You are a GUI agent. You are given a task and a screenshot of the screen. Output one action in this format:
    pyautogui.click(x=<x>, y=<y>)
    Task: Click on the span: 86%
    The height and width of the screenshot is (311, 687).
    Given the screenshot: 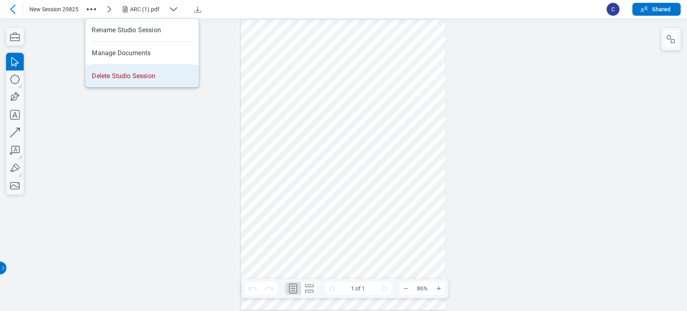 What is the action you would take?
    pyautogui.click(x=422, y=288)
    